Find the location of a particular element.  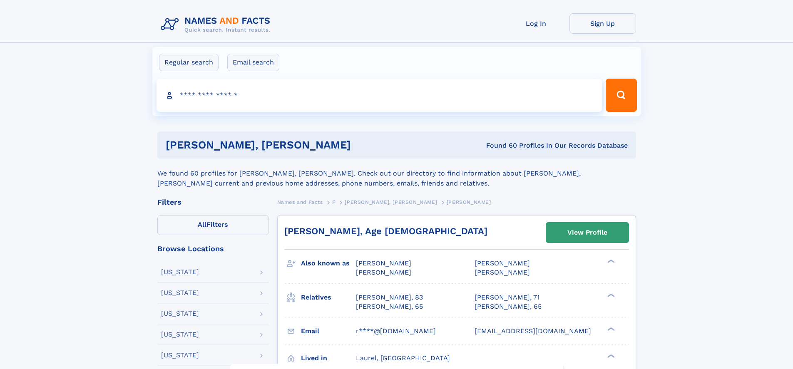

input: search input is located at coordinates (379, 95).